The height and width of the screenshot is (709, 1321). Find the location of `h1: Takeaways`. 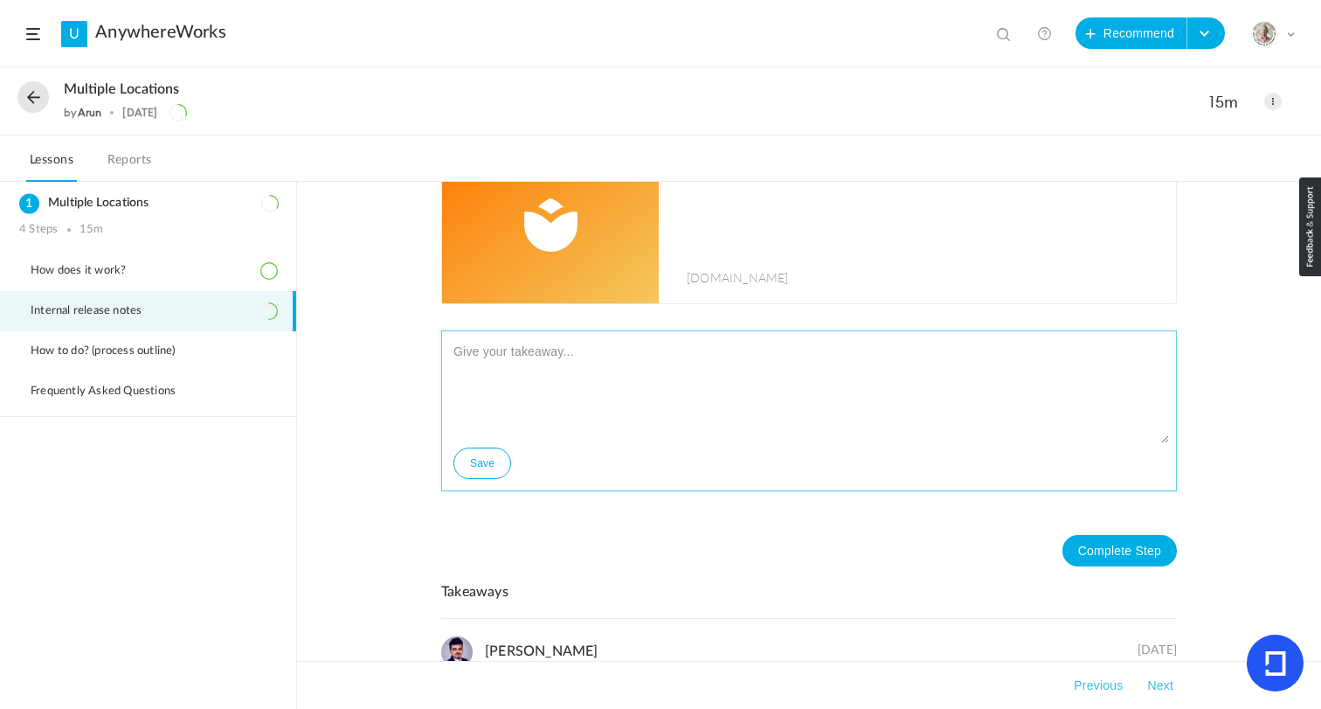

h1: Takeaways is located at coordinates (809, 601).